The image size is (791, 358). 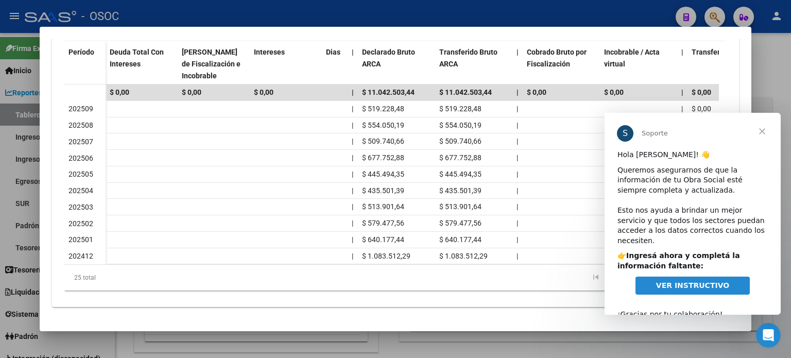 I want to click on span: Período, so click(x=81, y=52).